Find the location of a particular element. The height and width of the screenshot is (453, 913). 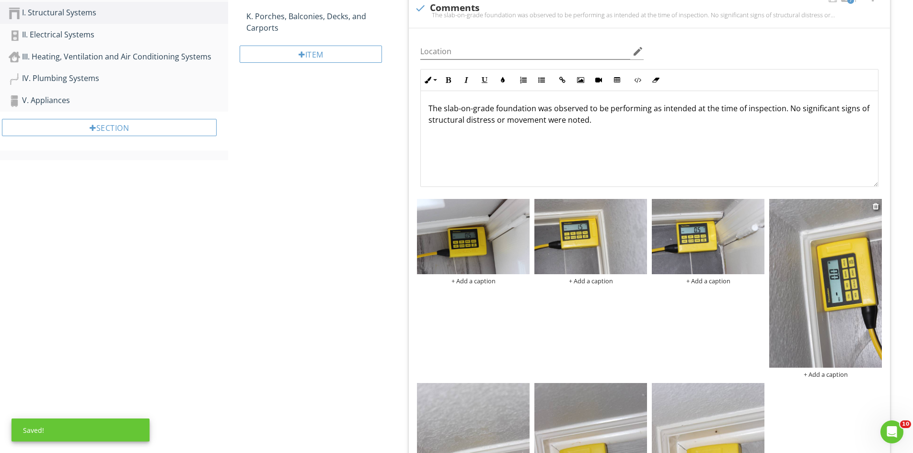

button: Unordered List is located at coordinates (542, 80).